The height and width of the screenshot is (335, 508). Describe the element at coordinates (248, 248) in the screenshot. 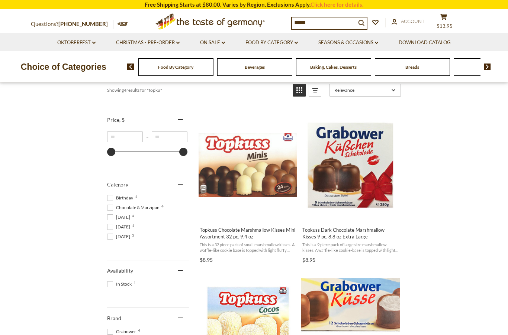

I see `span: This is a 32 piece pack of small marshmallow kisses. A waffle-like cookie base is topped with lig...` at that location.